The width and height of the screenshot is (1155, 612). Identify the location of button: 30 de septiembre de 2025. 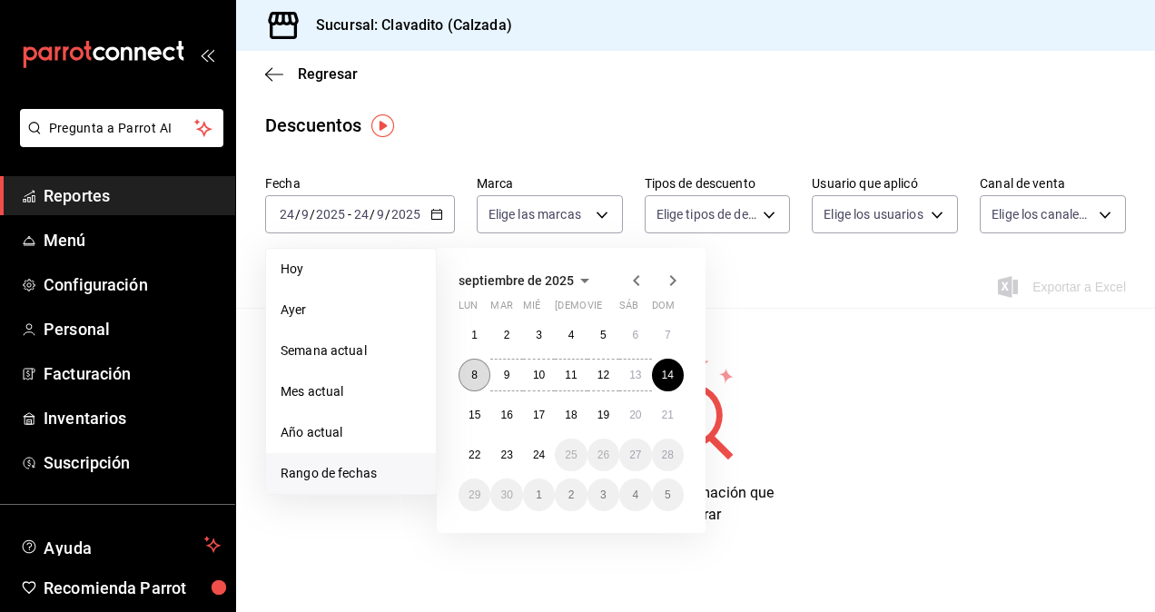
(506, 495).